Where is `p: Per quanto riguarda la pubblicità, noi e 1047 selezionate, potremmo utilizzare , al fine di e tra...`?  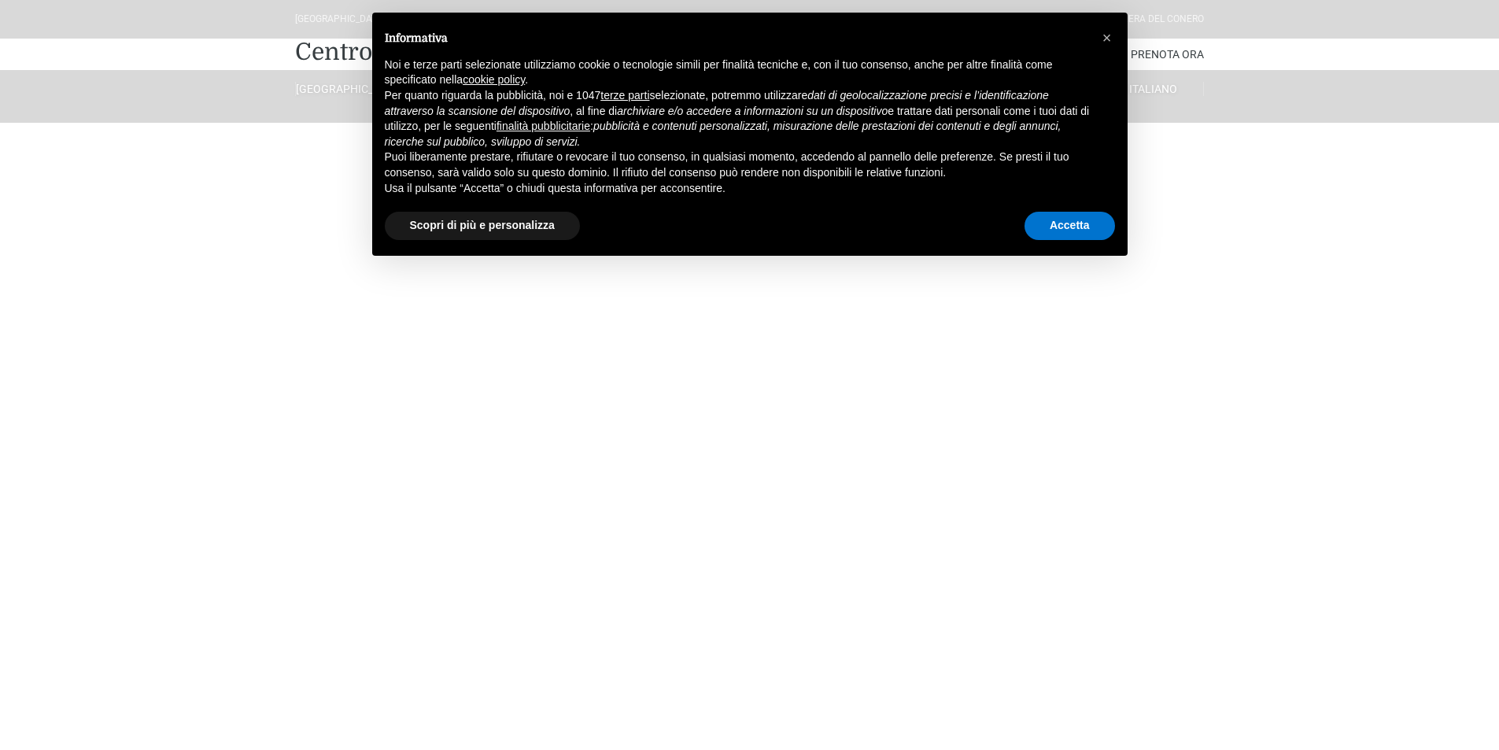 p: Per quanto riguarda la pubblicità, noi e 1047 selezionate, potremmo utilizzare , al fine di e tra... is located at coordinates (737, 119).